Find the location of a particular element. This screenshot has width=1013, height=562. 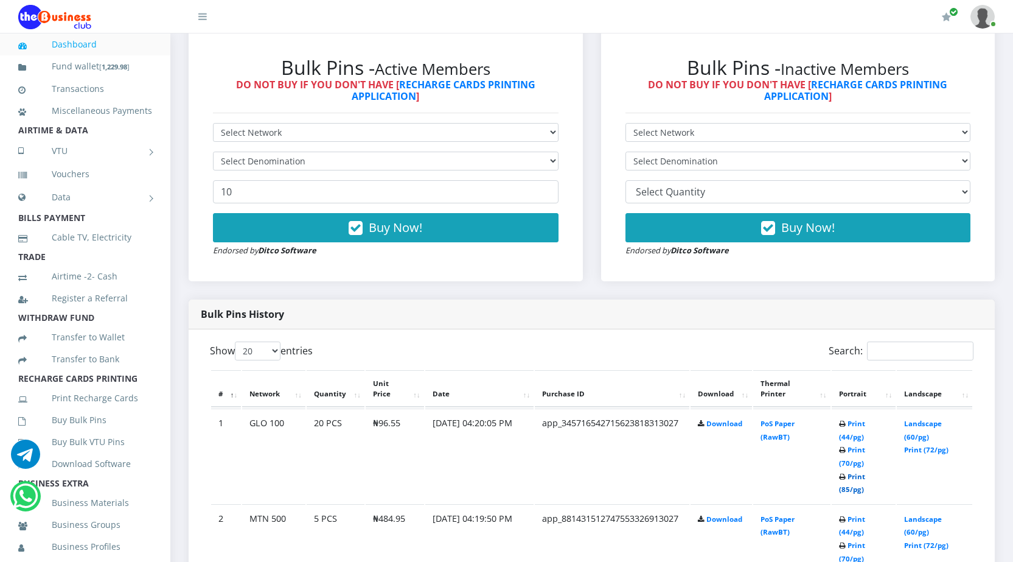

th: Network: activate to sort column ascending is located at coordinates (274, 389).